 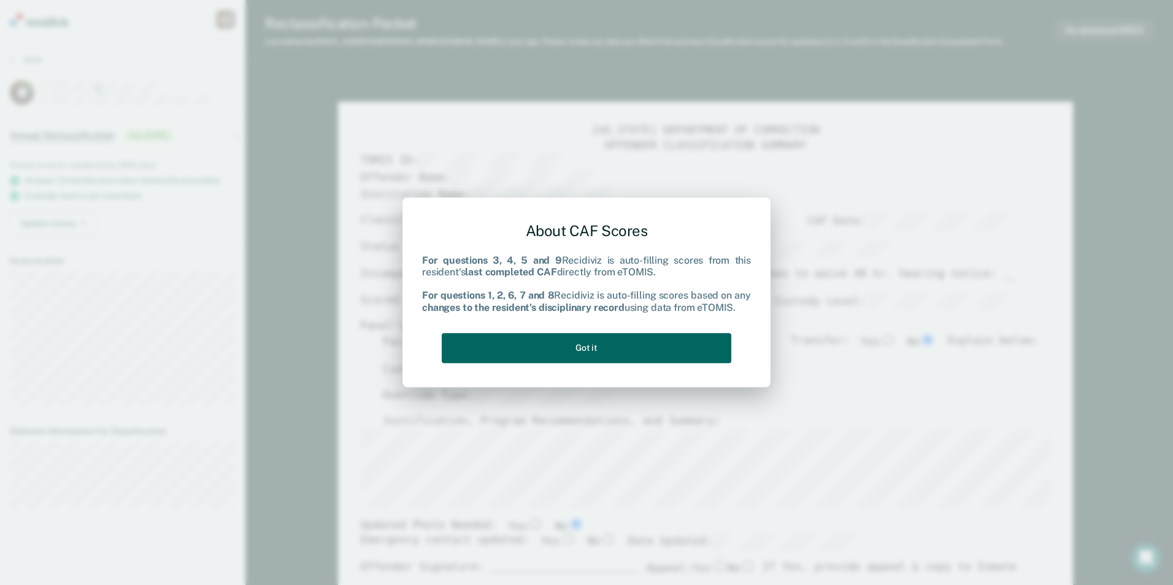 I want to click on b: last completed CAF, so click(x=510, y=272).